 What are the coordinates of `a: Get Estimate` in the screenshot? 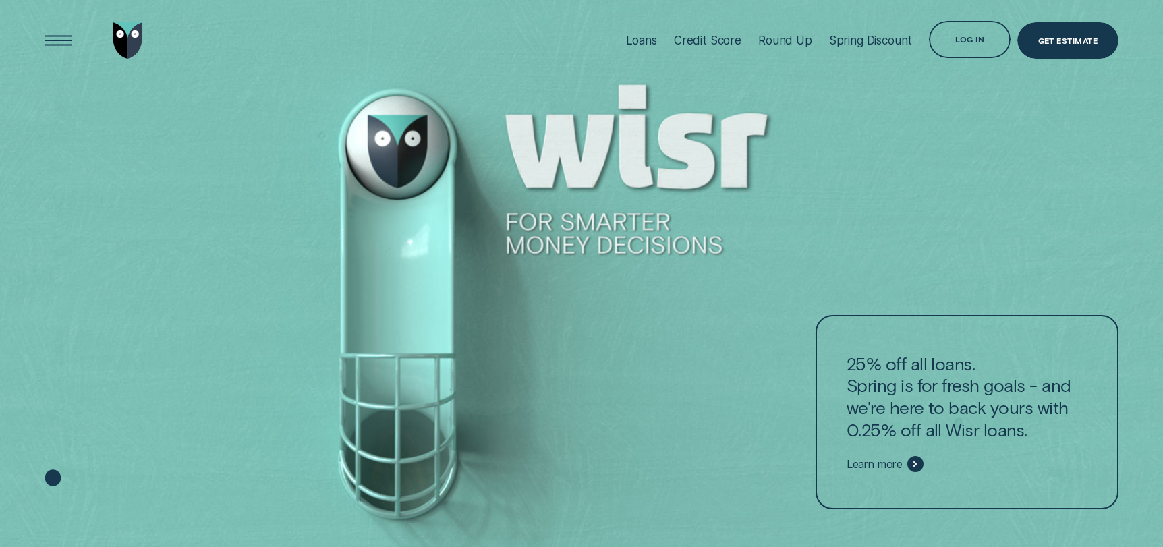 It's located at (1067, 40).